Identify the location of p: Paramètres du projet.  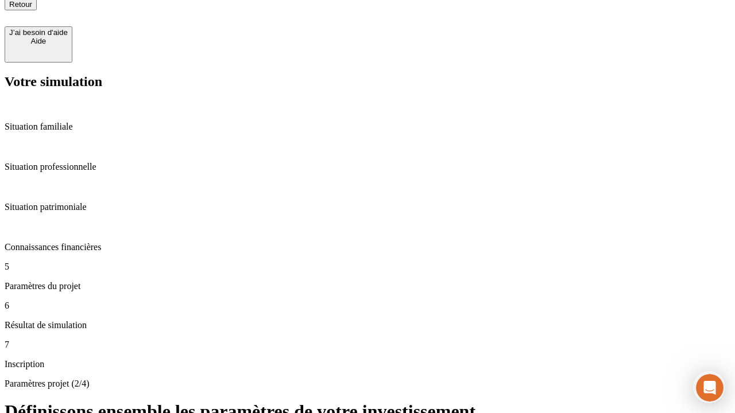
(367, 286).